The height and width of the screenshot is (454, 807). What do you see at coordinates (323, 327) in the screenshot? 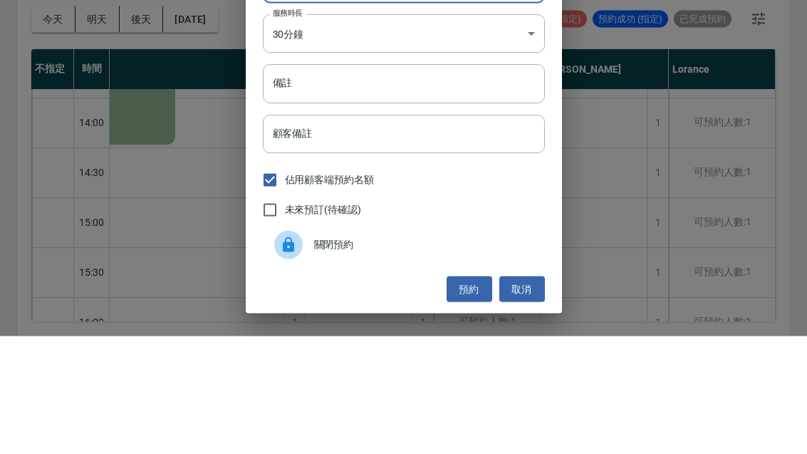
I see `span: 未來預訂(待確認)` at bounding box center [323, 327].